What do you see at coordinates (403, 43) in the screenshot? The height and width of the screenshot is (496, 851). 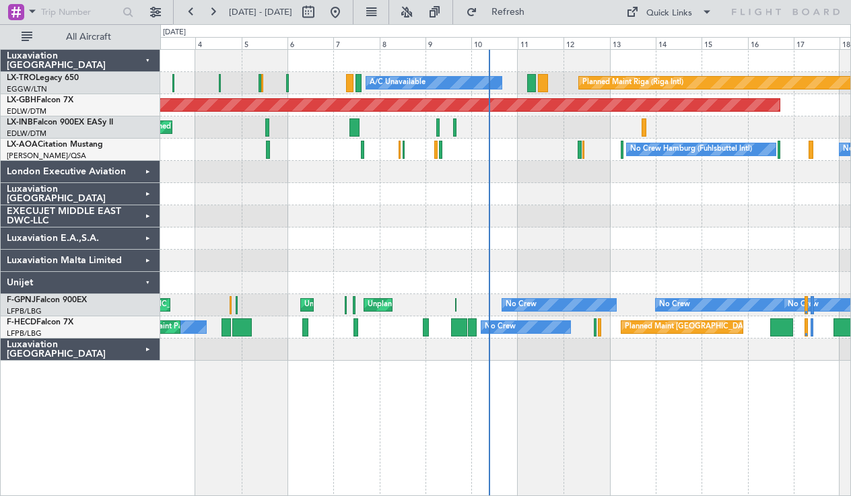 I see `div: 8` at bounding box center [403, 43].